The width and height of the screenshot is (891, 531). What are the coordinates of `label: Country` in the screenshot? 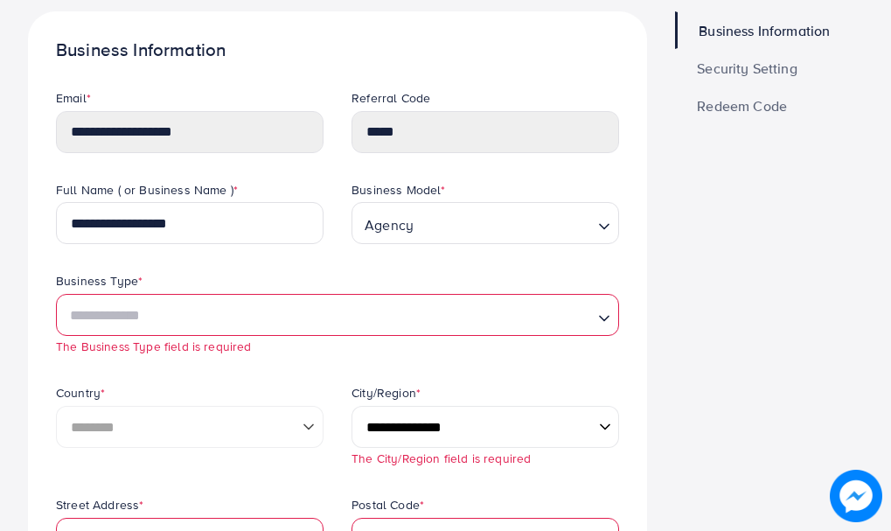 It's located at (80, 393).